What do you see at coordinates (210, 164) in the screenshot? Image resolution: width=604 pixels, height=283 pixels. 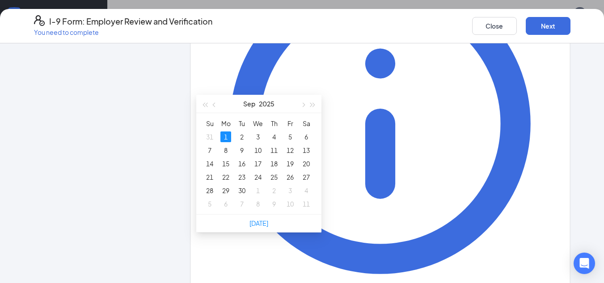 I see `div: 14` at bounding box center [210, 164].